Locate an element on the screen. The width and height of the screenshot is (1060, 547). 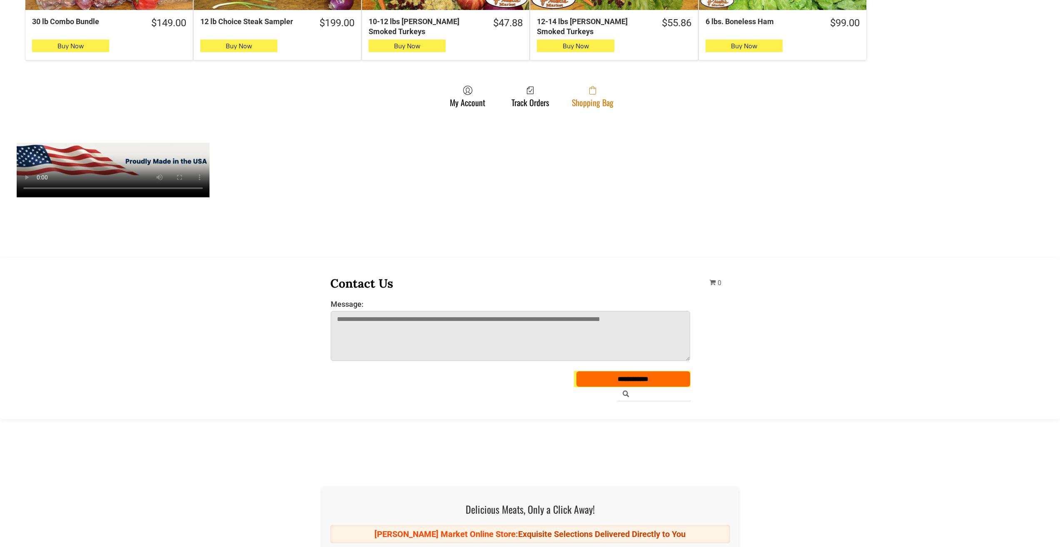
div: $55.86 is located at coordinates (676, 23).